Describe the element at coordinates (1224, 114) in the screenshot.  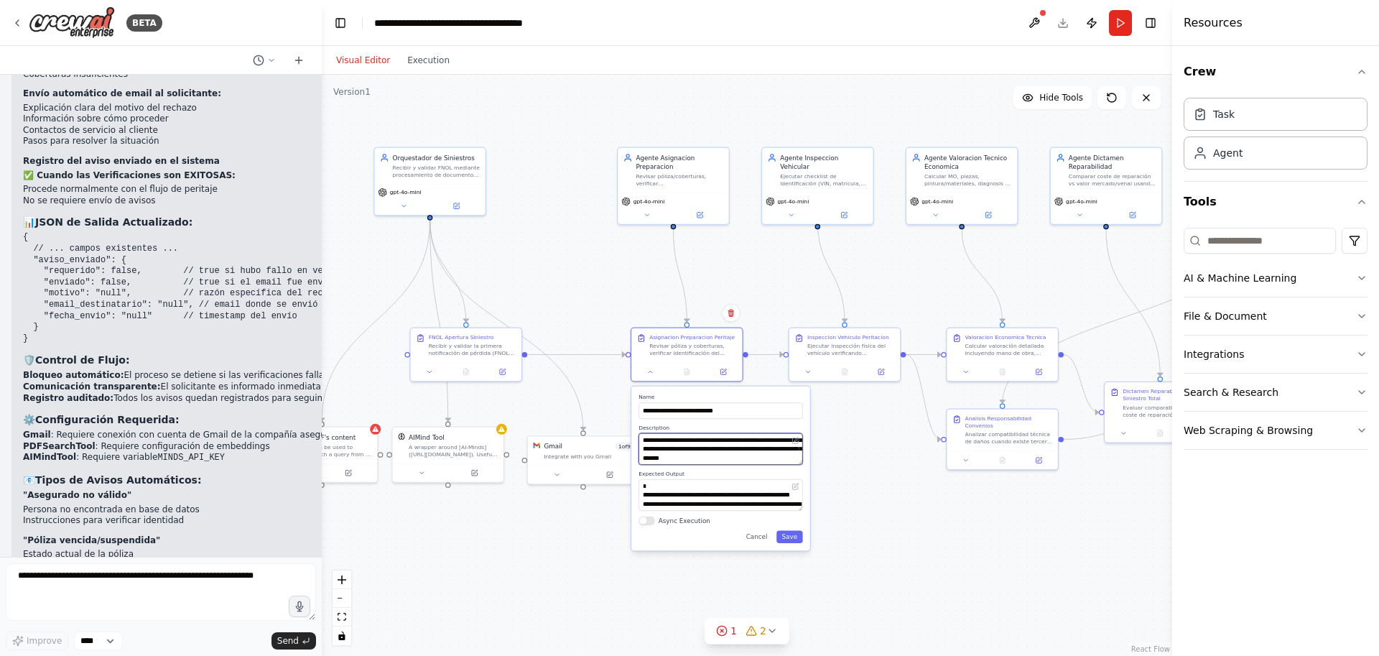
I see `div: Task` at that location.